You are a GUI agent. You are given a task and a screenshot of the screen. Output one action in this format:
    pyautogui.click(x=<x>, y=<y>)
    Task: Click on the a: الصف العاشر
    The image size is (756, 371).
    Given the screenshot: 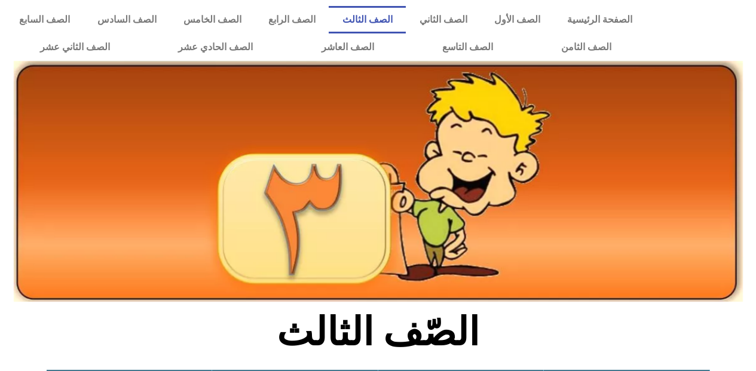 What is the action you would take?
    pyautogui.click(x=348, y=47)
    